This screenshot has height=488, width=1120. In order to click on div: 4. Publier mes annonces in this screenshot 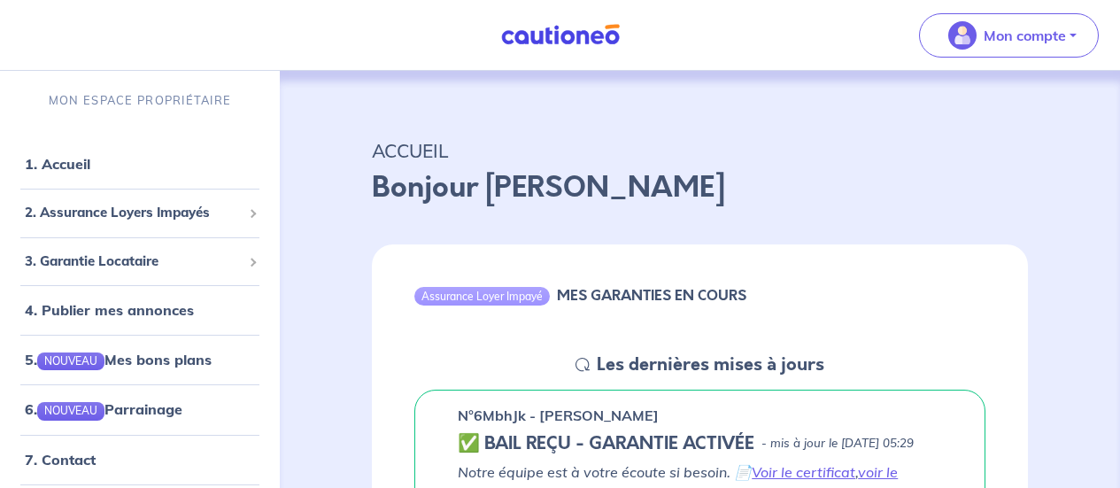, I will do `click(140, 310)`.